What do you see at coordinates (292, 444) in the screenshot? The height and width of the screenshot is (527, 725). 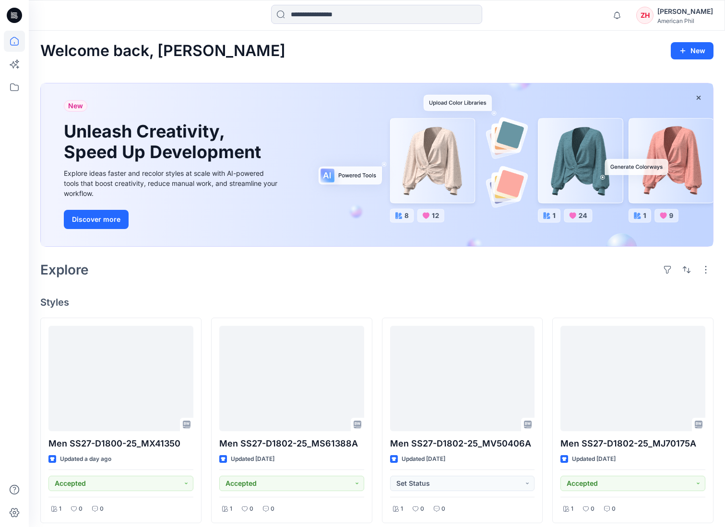 I see `p: Men SS27-D1802-25_MS61388A` at bounding box center [292, 444].